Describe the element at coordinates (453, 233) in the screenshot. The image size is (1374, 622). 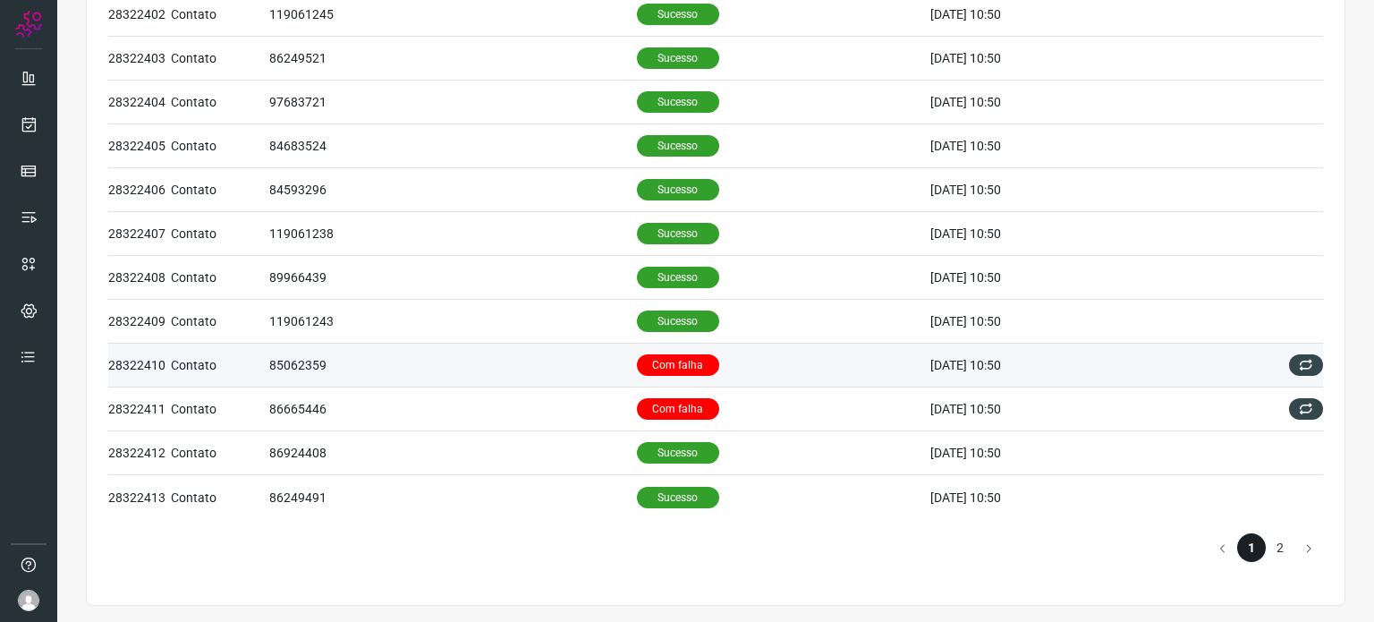
I see `td: 119061238` at that location.